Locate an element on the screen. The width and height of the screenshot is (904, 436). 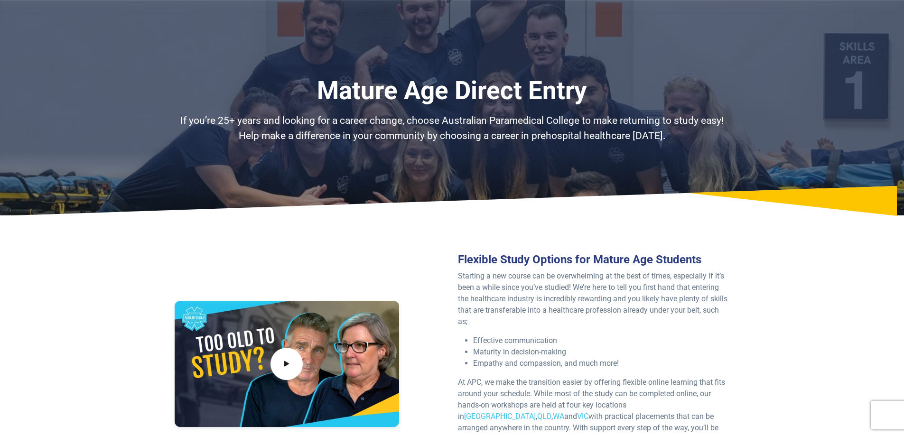
li: Empathy and compassion, and much more! is located at coordinates (601, 363).